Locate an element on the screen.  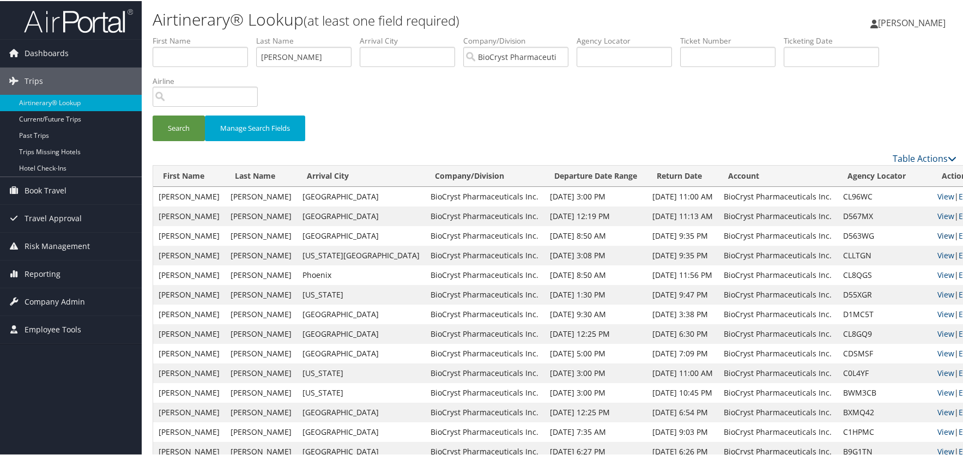
label: Company/Division is located at coordinates (520, 40).